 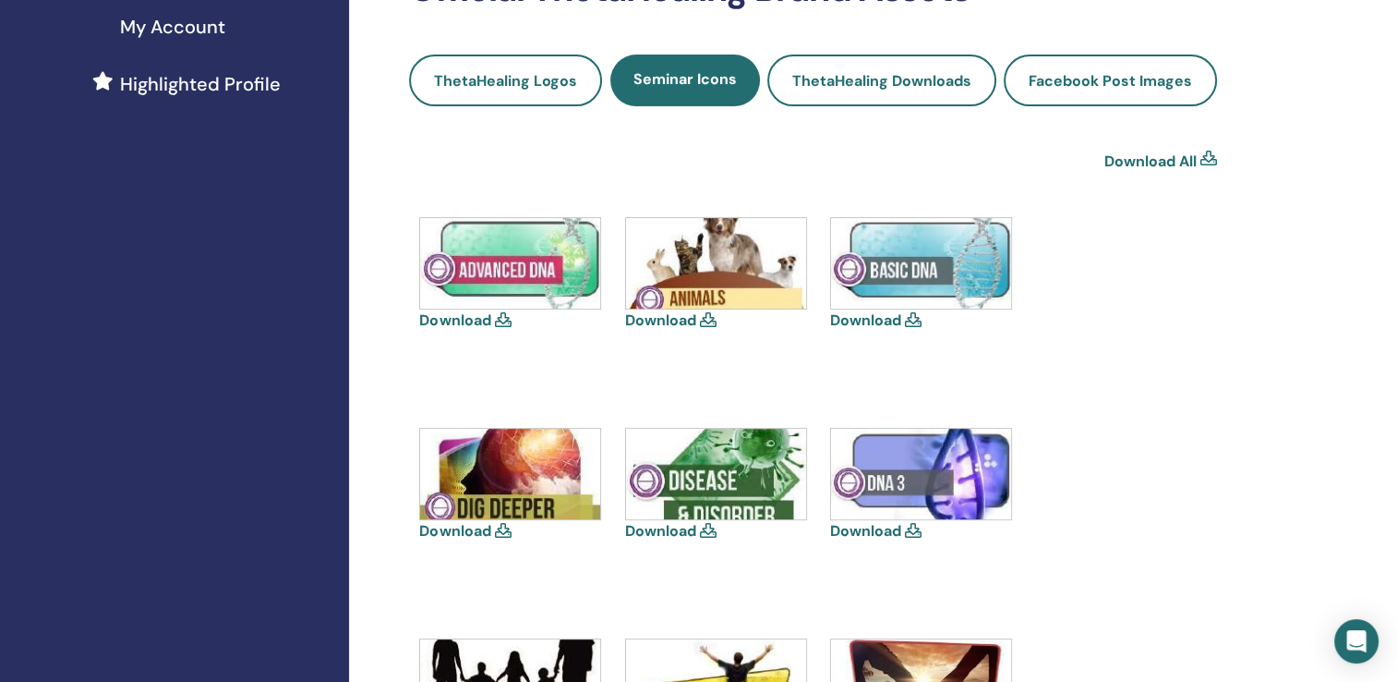 I want to click on img: advanced.jpg, so click(x=510, y=263).